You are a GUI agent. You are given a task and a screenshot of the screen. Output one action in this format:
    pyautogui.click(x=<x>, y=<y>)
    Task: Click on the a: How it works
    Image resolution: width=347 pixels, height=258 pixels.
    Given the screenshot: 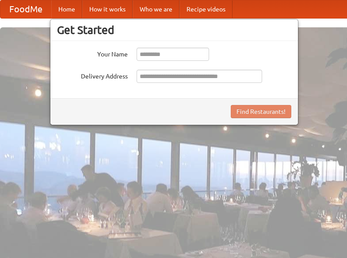 What is the action you would take?
    pyautogui.click(x=107, y=9)
    